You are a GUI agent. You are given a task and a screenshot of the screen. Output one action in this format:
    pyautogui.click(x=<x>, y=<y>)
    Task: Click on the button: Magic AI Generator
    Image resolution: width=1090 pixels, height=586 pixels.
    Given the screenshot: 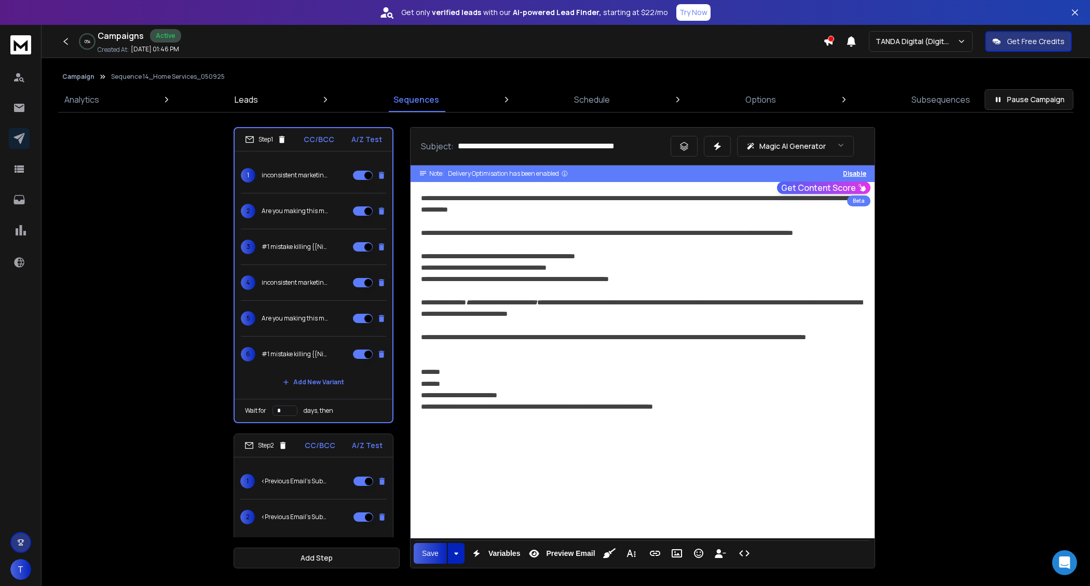 What is the action you would take?
    pyautogui.click(x=795, y=146)
    